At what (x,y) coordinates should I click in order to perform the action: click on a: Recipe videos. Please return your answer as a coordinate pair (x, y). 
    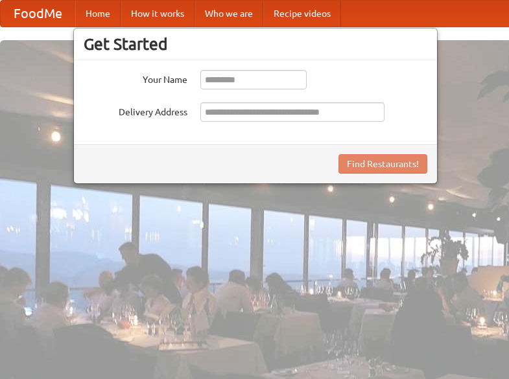
    Looking at the image, I should click on (302, 14).